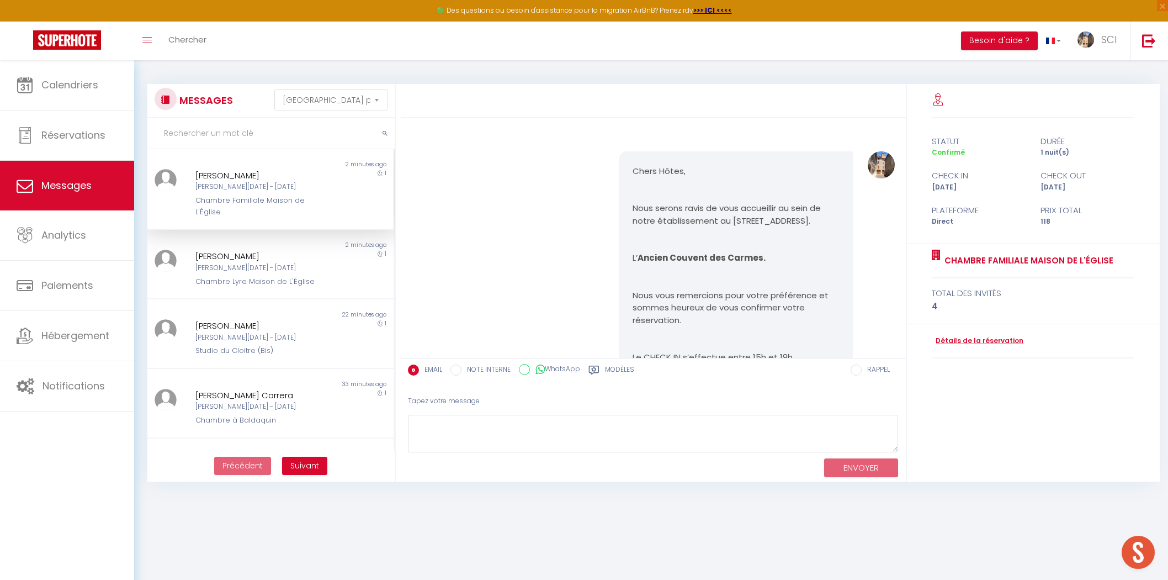 The image size is (1168, 580). What do you see at coordinates (876, 370) in the screenshot?
I see `label: RAPPEL` at bounding box center [876, 370].